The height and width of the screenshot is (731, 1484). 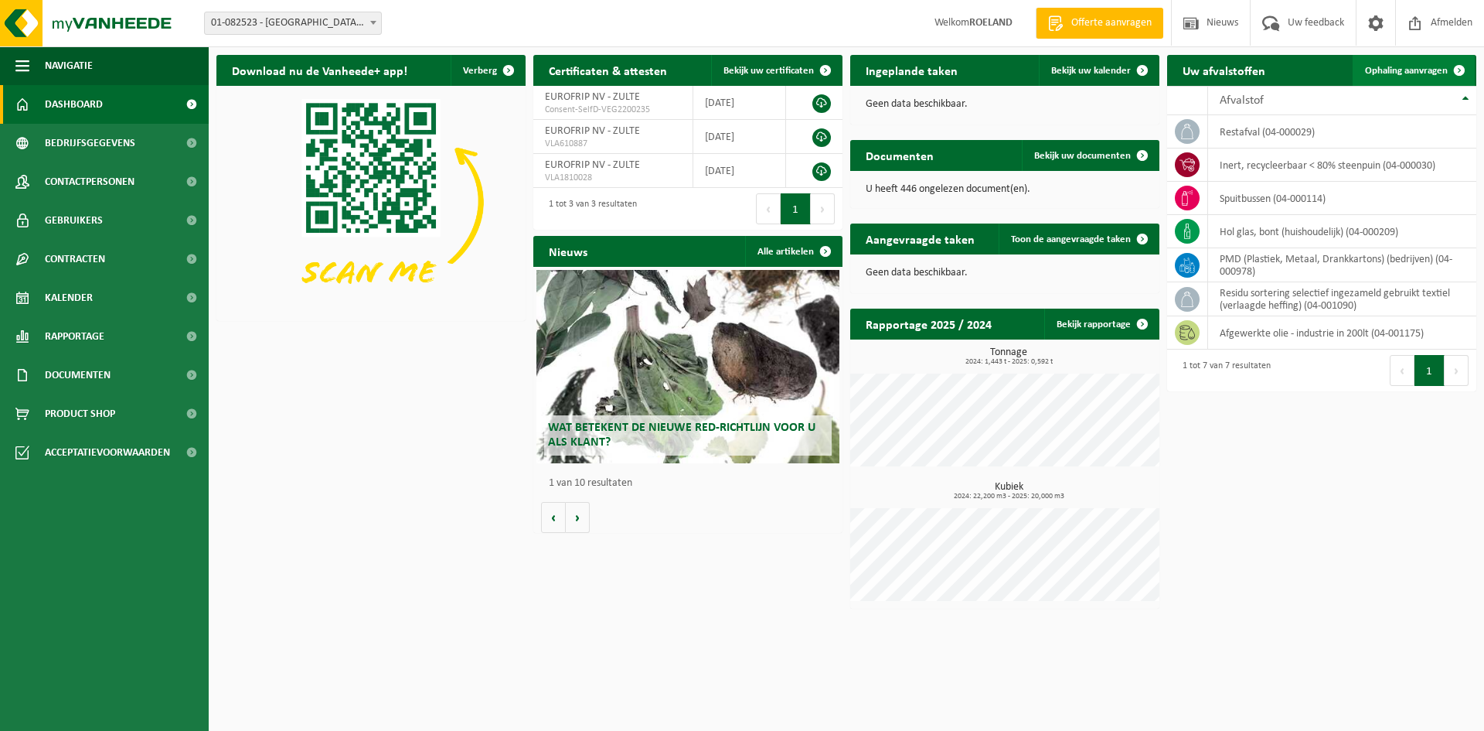 I want to click on h2: Download nu de Vanheede+ app!, so click(x=319, y=70).